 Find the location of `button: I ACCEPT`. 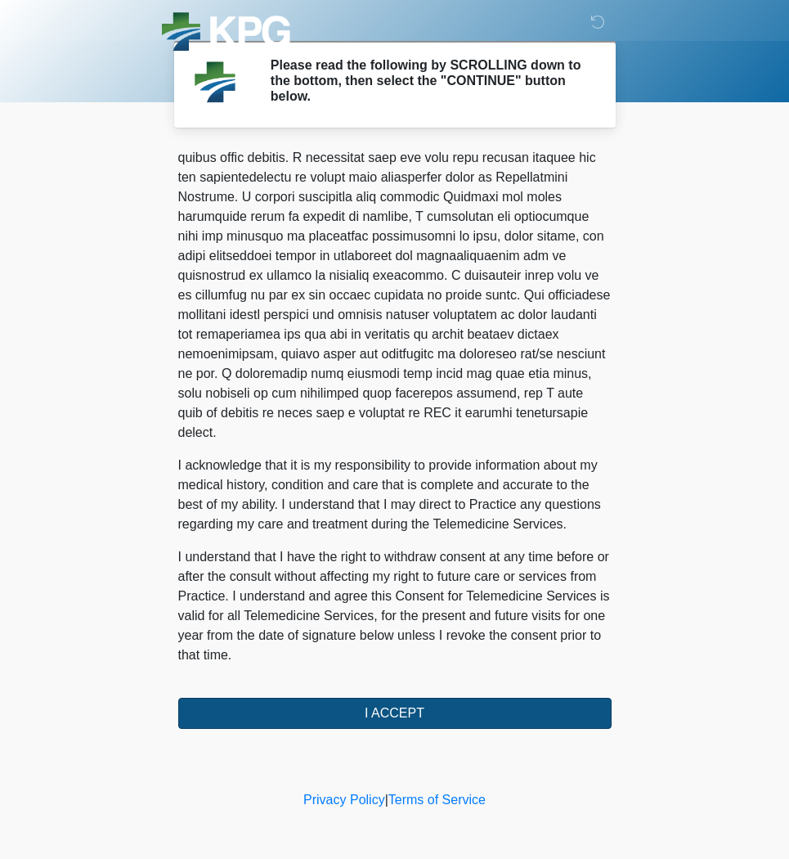

button: I ACCEPT is located at coordinates (395, 713).